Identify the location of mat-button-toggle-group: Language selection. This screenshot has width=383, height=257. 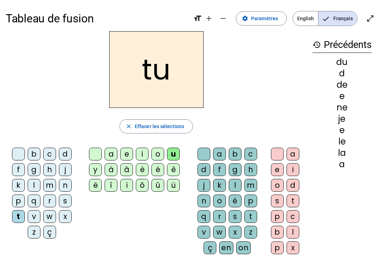
(325, 18).